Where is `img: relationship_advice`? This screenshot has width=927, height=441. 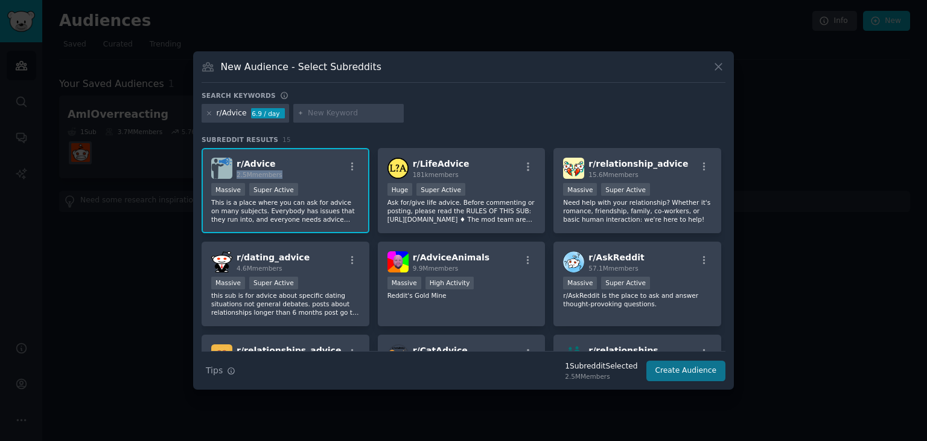
img: relationship_advice is located at coordinates (573, 168).